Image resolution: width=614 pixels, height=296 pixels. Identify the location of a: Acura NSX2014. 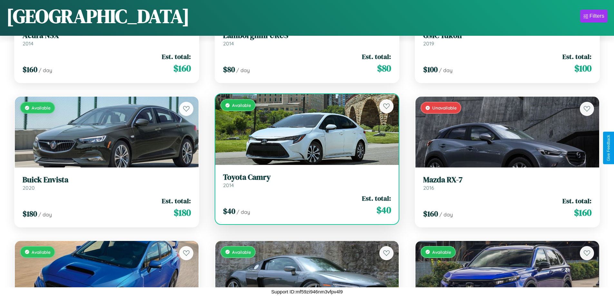
(107, 39).